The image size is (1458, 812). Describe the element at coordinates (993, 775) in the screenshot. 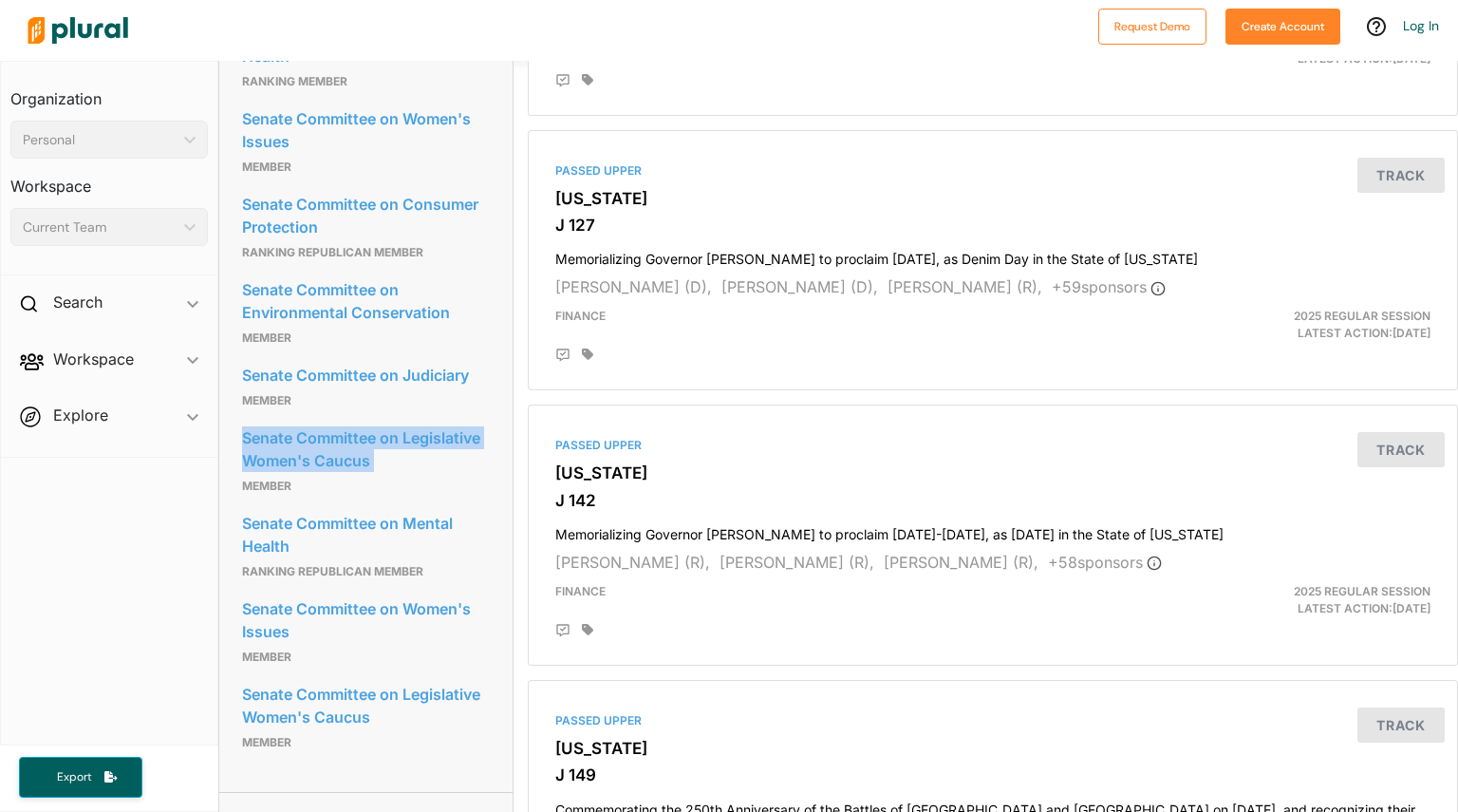

I see `h3: J 149` at that location.